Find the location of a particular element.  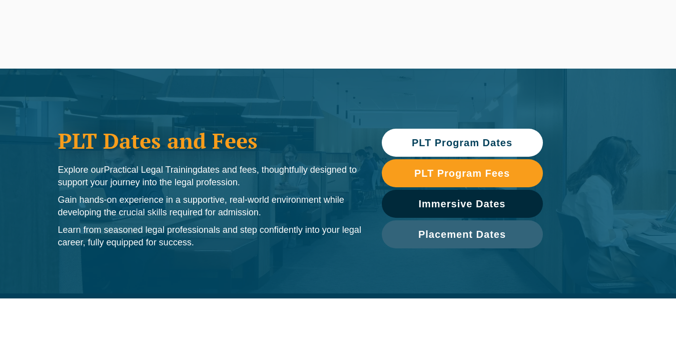

span: PLT Program Dates is located at coordinates (462, 143).